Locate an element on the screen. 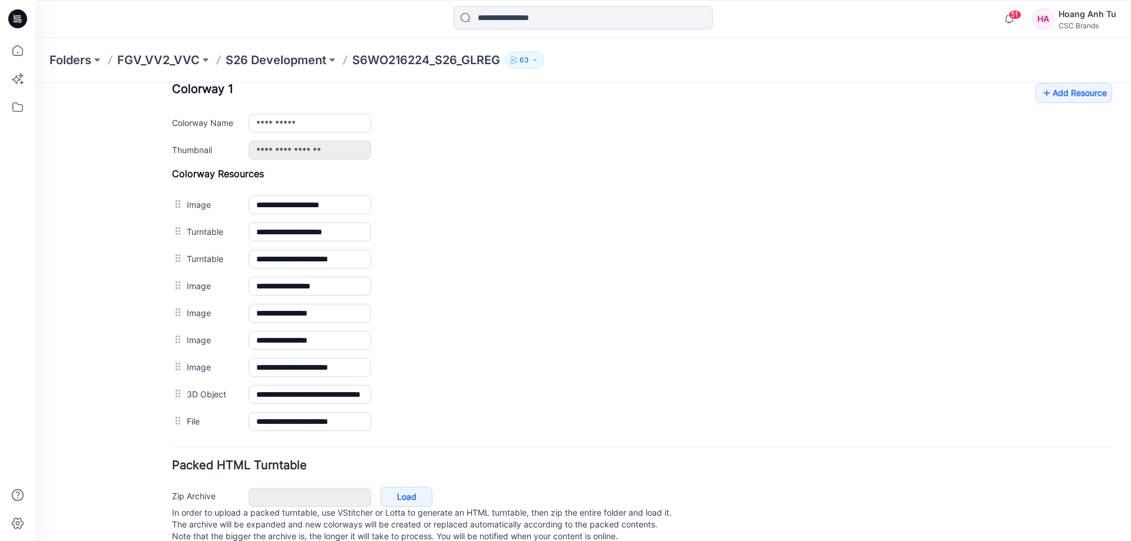  p: In order to upload a packed turntable, use VStitcher or Lotta to generate an HTML turntable, then... is located at coordinates (607, 442).